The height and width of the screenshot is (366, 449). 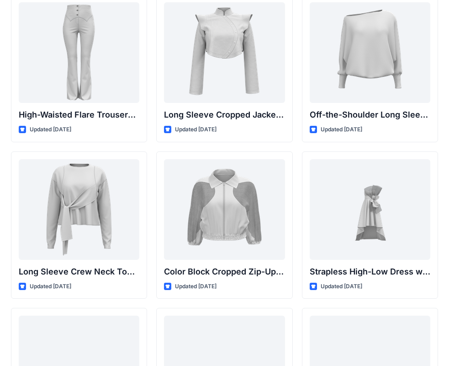 I want to click on a: Color Block Cropped Zip-Up Jacket with Sheer Sleeves, so click(x=224, y=209).